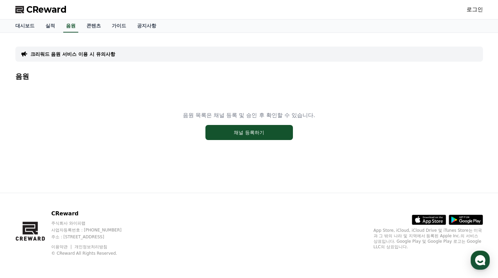 The width and height of the screenshot is (498, 278). Describe the element at coordinates (94, 26) in the screenshot. I see `a: 콘텐츠` at that location.